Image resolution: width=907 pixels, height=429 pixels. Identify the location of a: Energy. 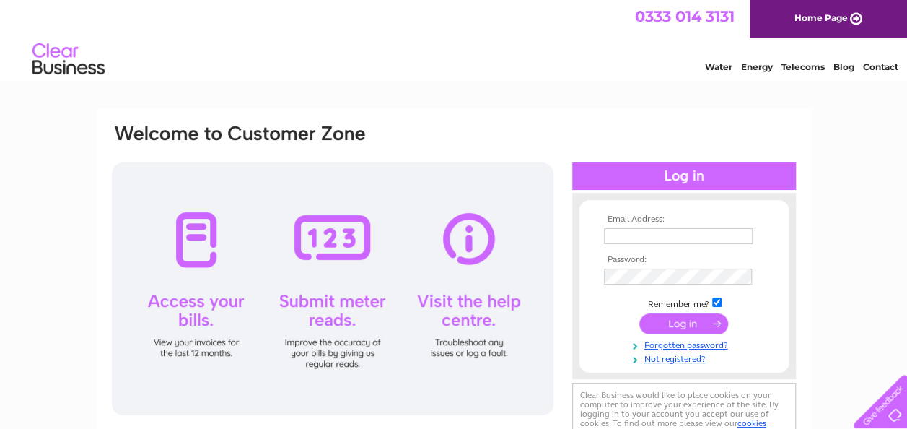
(757, 66).